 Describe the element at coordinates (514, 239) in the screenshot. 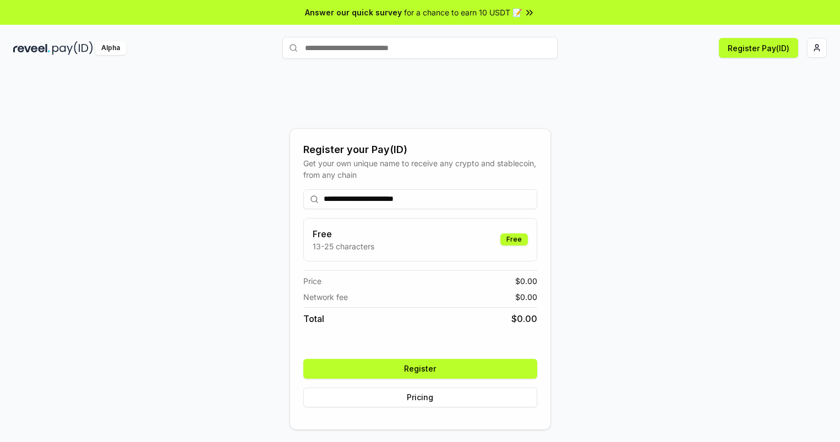

I see `div: Free` at that location.